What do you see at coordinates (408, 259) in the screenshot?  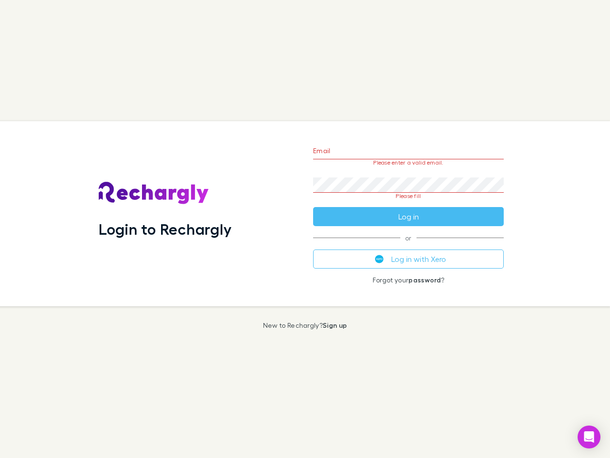 I see `button: Log in with Xero` at bounding box center [408, 259].